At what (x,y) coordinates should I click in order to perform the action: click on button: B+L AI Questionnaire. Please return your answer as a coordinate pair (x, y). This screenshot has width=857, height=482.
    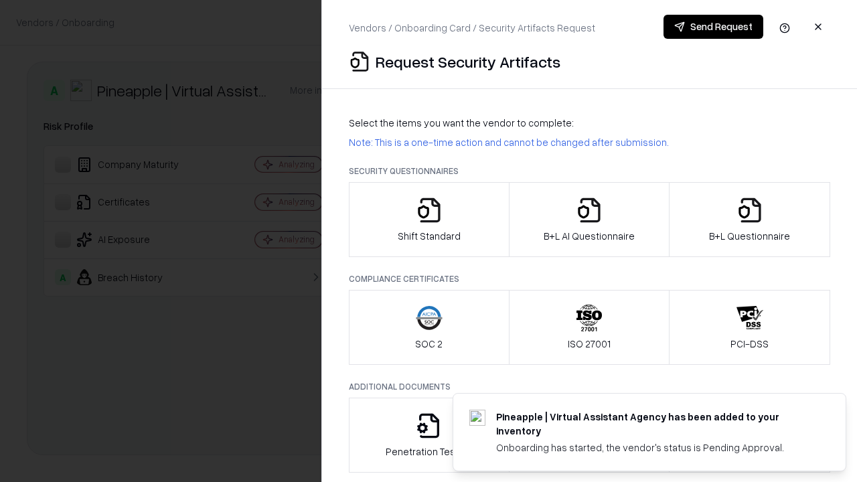
    Looking at the image, I should click on (589, 220).